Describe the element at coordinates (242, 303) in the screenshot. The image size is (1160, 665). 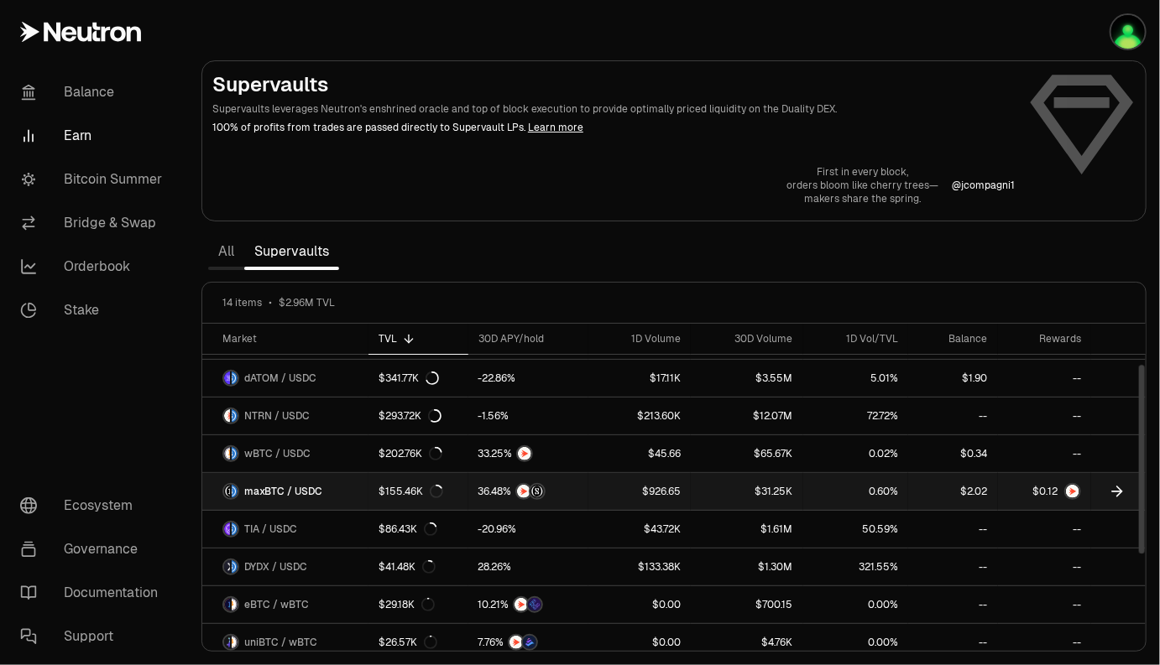
I see `span: 14 items` at that location.